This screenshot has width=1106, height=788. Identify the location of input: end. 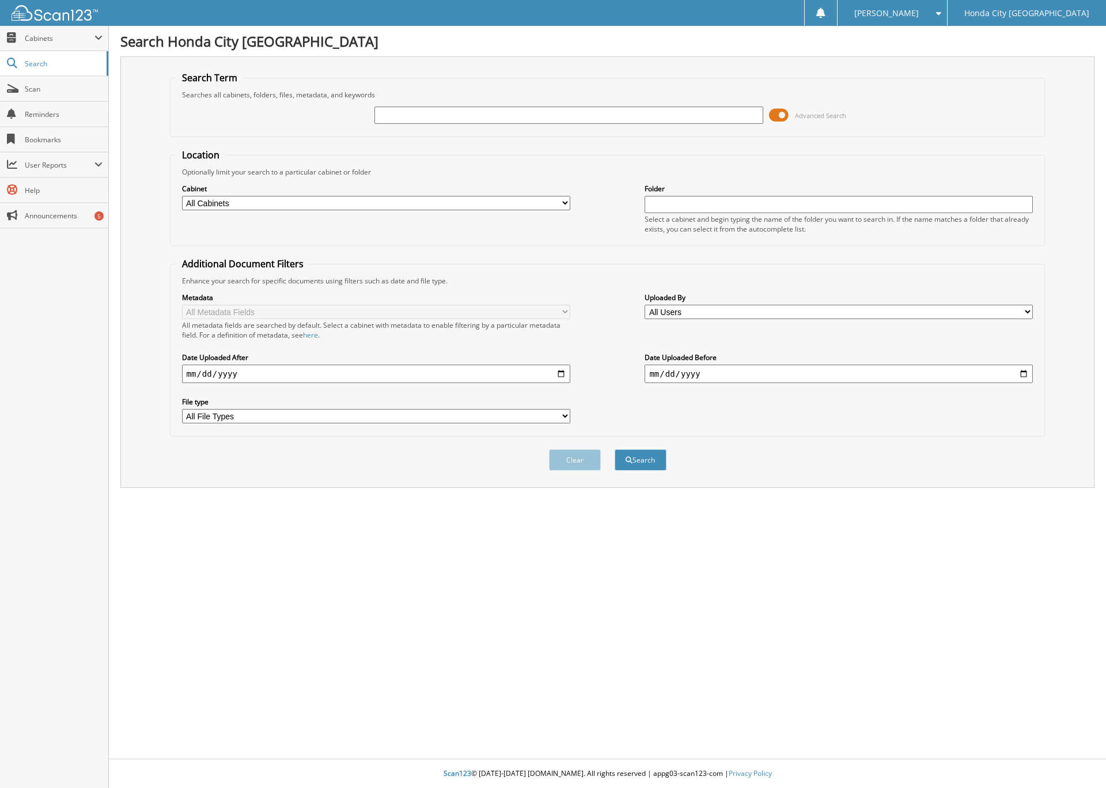
(839, 374).